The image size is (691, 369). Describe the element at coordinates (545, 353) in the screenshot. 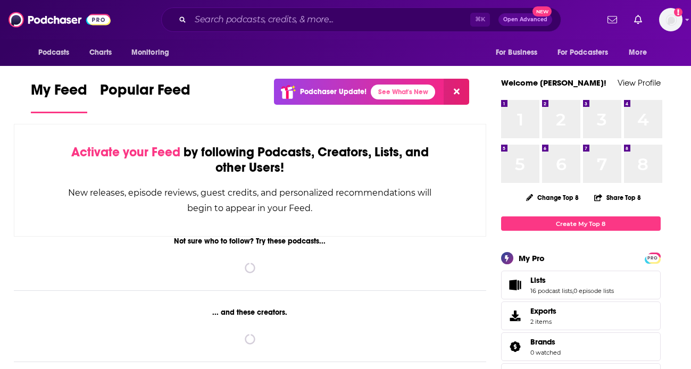

I see `a: 0 watched` at that location.